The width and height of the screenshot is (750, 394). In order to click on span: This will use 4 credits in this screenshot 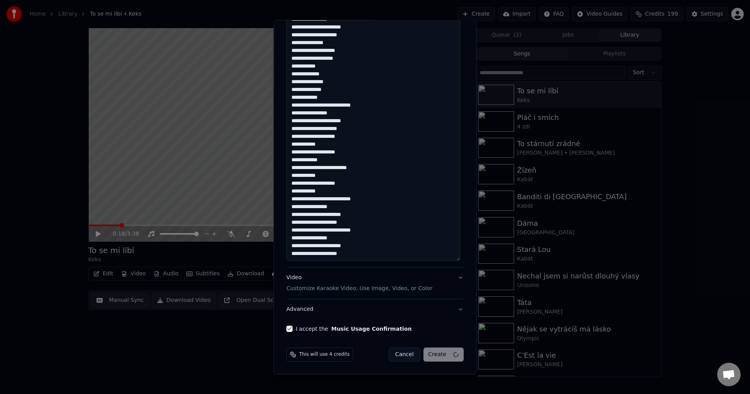, I will do `click(324, 355)`.